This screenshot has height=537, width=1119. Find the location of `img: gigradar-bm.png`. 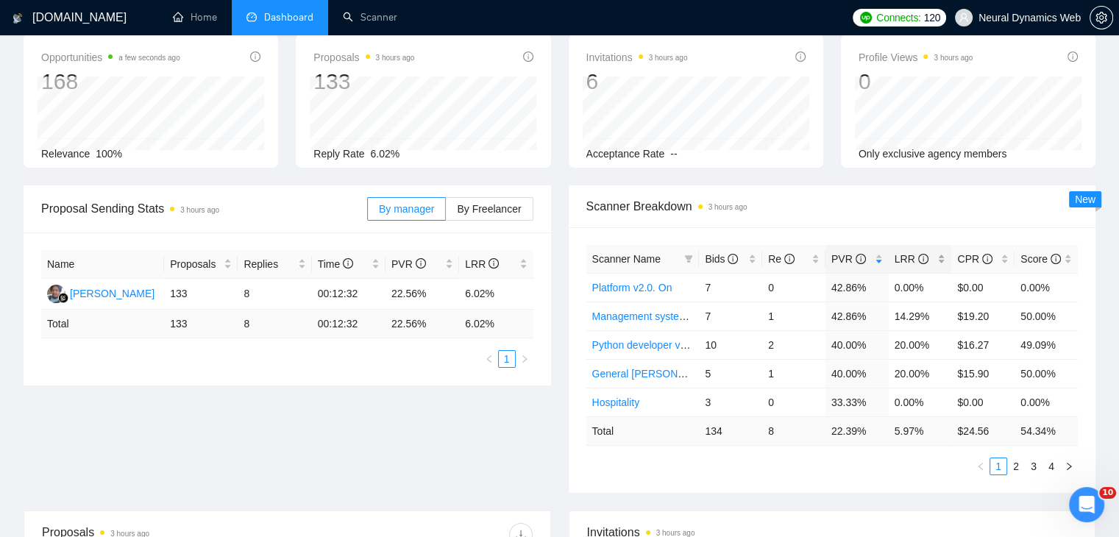

img: gigradar-bm.png is located at coordinates (63, 298).